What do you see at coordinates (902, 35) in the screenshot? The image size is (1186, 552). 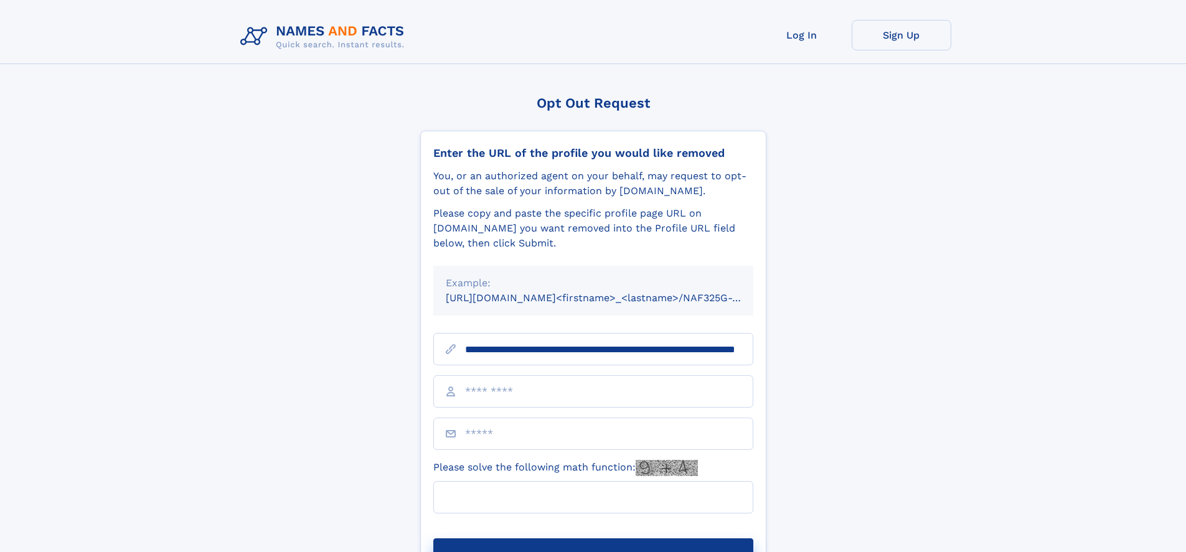 I see `a: Sign Up` at bounding box center [902, 35].